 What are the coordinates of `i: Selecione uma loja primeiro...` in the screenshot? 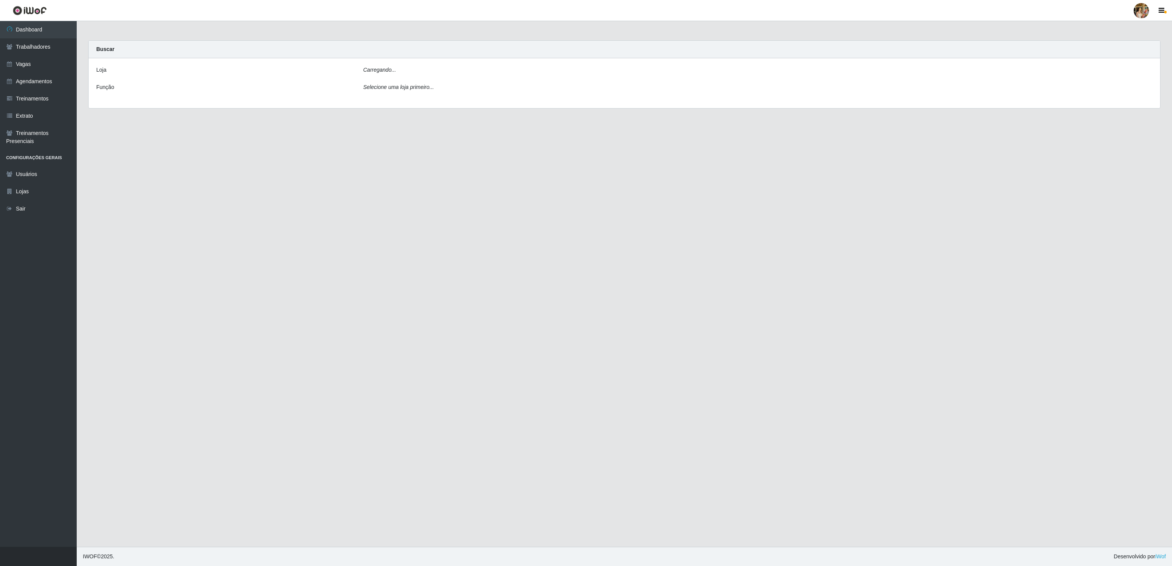 It's located at (398, 87).